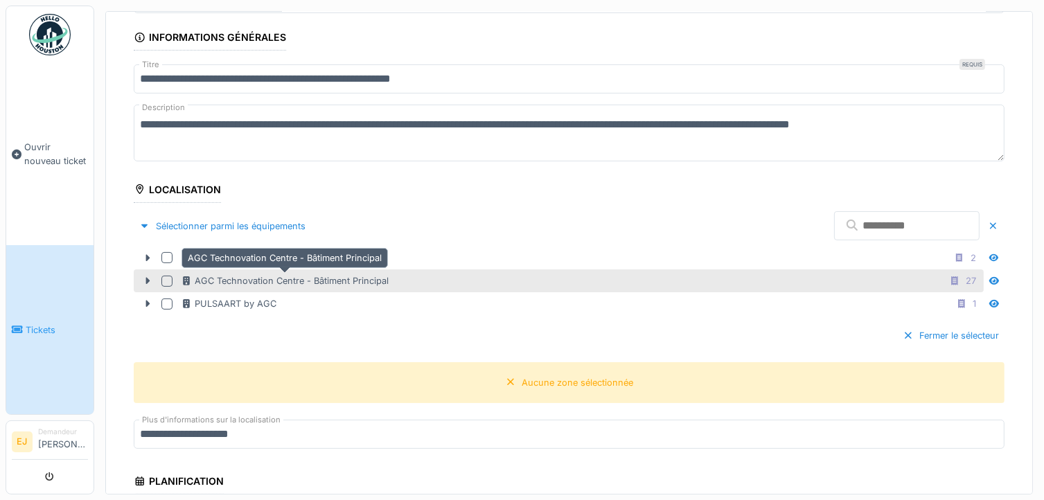 The height and width of the screenshot is (500, 1044). Describe the element at coordinates (50, 35) in the screenshot. I see `img: Badge_color-CXgf-gQk.svg` at that location.